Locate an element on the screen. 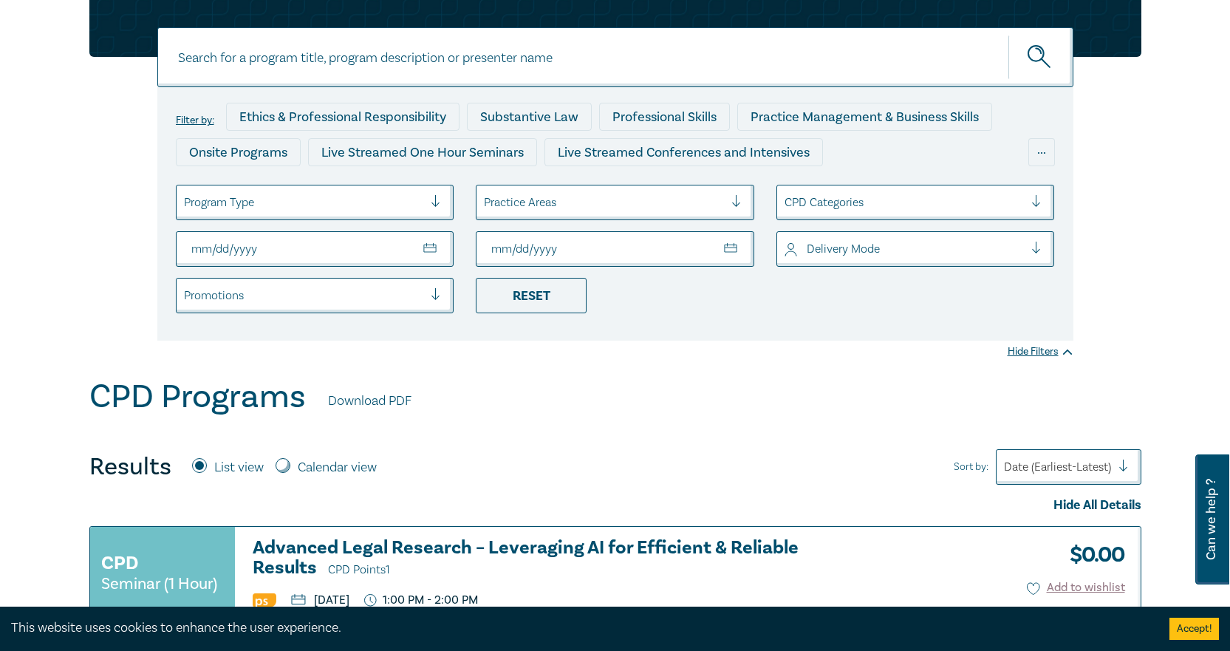 The image size is (1230, 651). span: CPD Points 1 is located at coordinates (359, 569).